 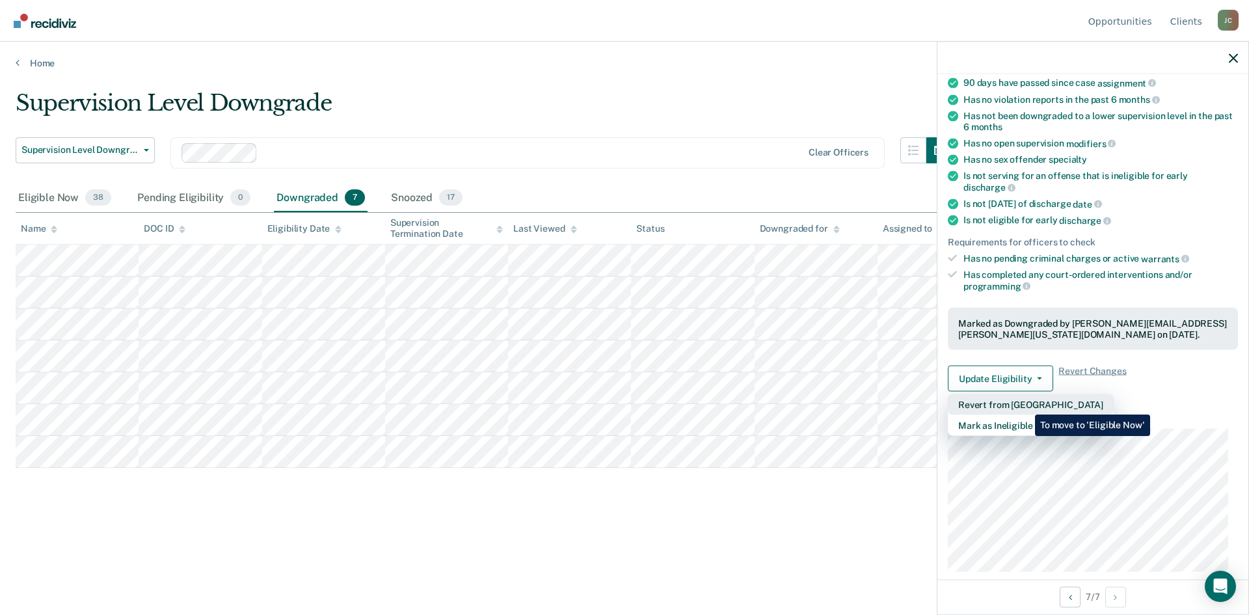 What do you see at coordinates (194, 198) in the screenshot?
I see `div: Pending Eligibility` at bounding box center [194, 198].